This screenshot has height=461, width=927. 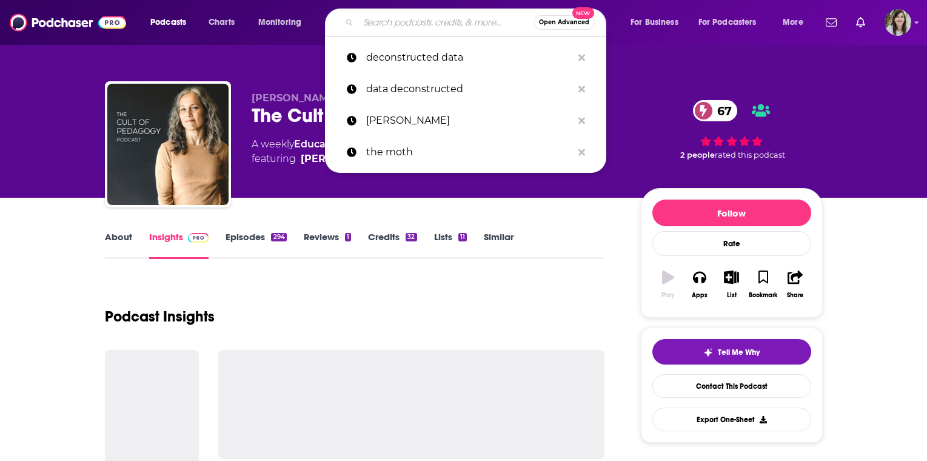 What do you see at coordinates (498, 245) in the screenshot?
I see `a: Similar` at bounding box center [498, 245].